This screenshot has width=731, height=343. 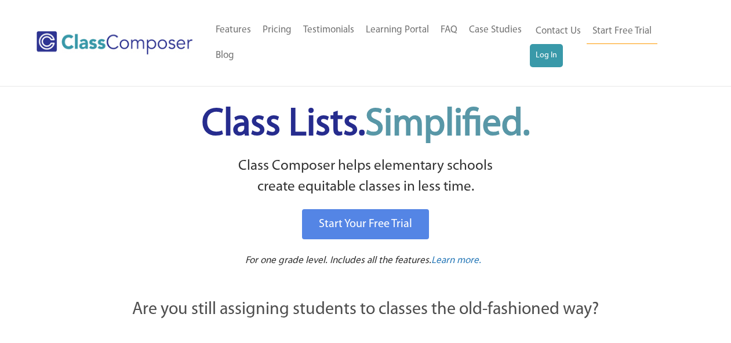 What do you see at coordinates (495, 30) in the screenshot?
I see `a: Case Studies` at bounding box center [495, 30].